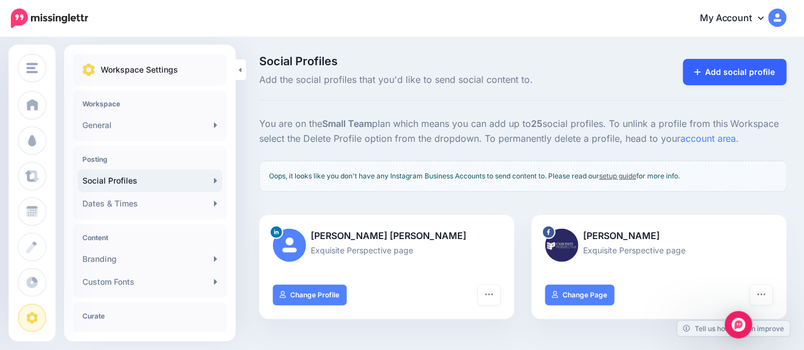 This screenshot has width=804, height=350. What do you see at coordinates (89, 70) in the screenshot?
I see `img: settings.png` at bounding box center [89, 70].